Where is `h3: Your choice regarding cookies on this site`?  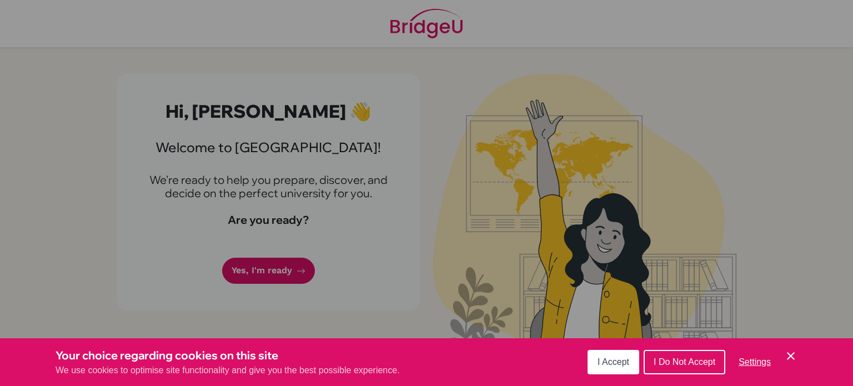
h3: Your choice regarding cookies on this site is located at coordinates (228, 355).